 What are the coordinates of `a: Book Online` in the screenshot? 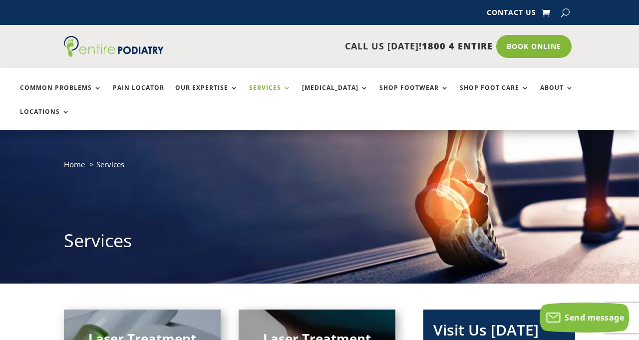 It's located at (534, 46).